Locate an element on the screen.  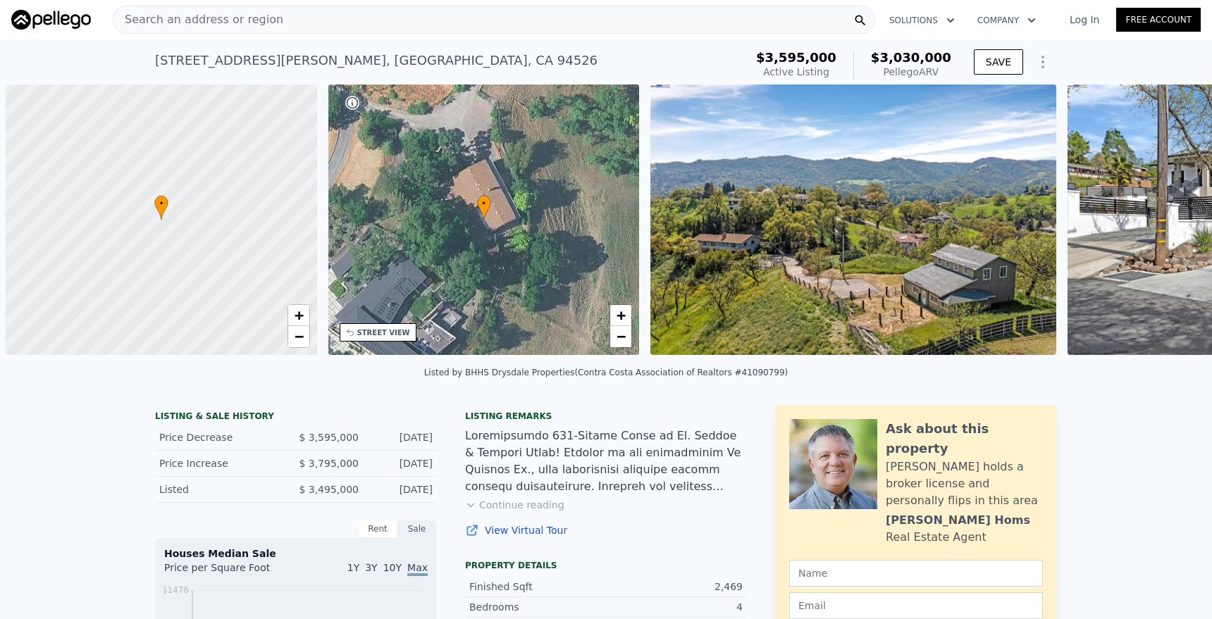
a: Log In is located at coordinates (1084, 20).